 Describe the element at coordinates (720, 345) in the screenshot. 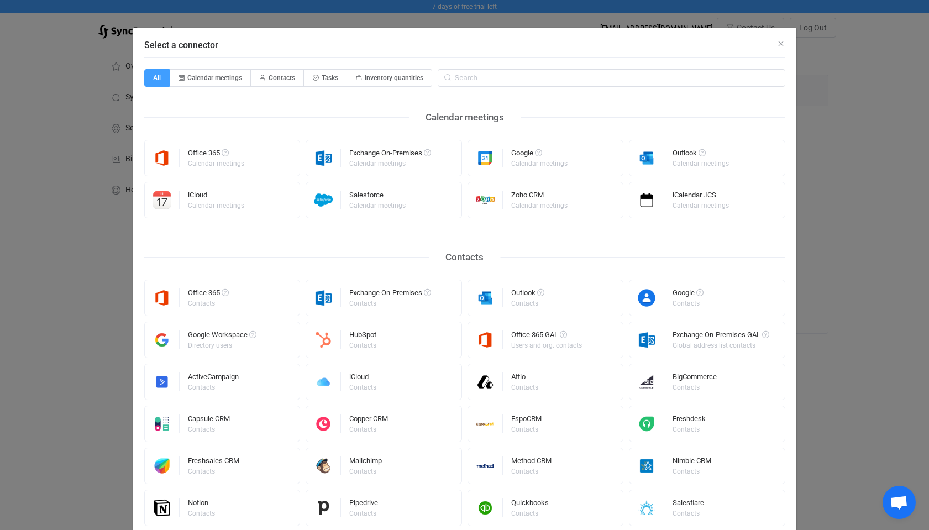

I see `div: Global address list contacts` at that location.